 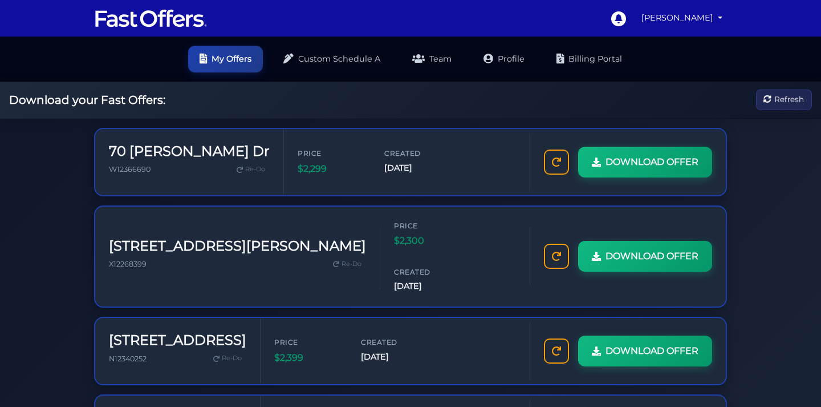 I want to click on span: X12268399, so click(x=128, y=263).